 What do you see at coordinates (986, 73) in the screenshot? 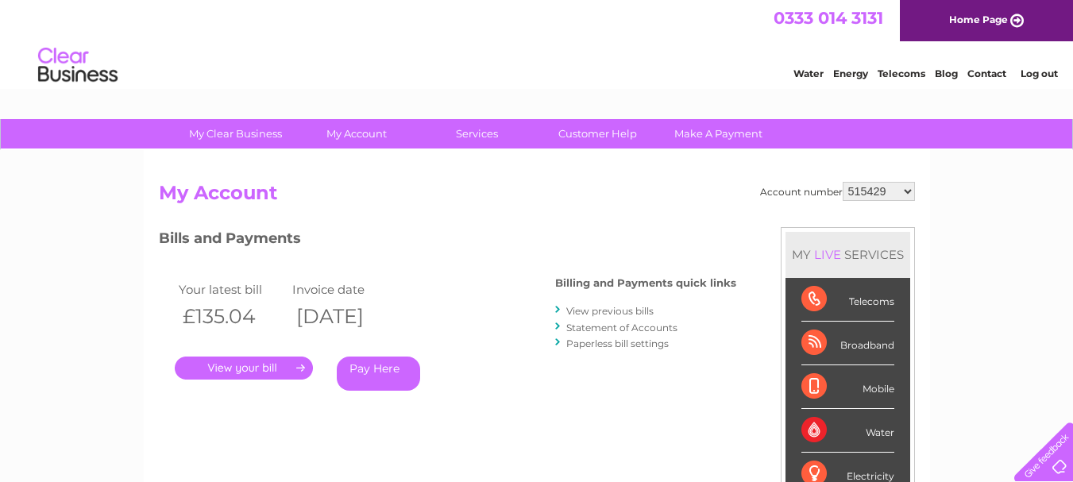
I see `a: Contact` at bounding box center [986, 73].